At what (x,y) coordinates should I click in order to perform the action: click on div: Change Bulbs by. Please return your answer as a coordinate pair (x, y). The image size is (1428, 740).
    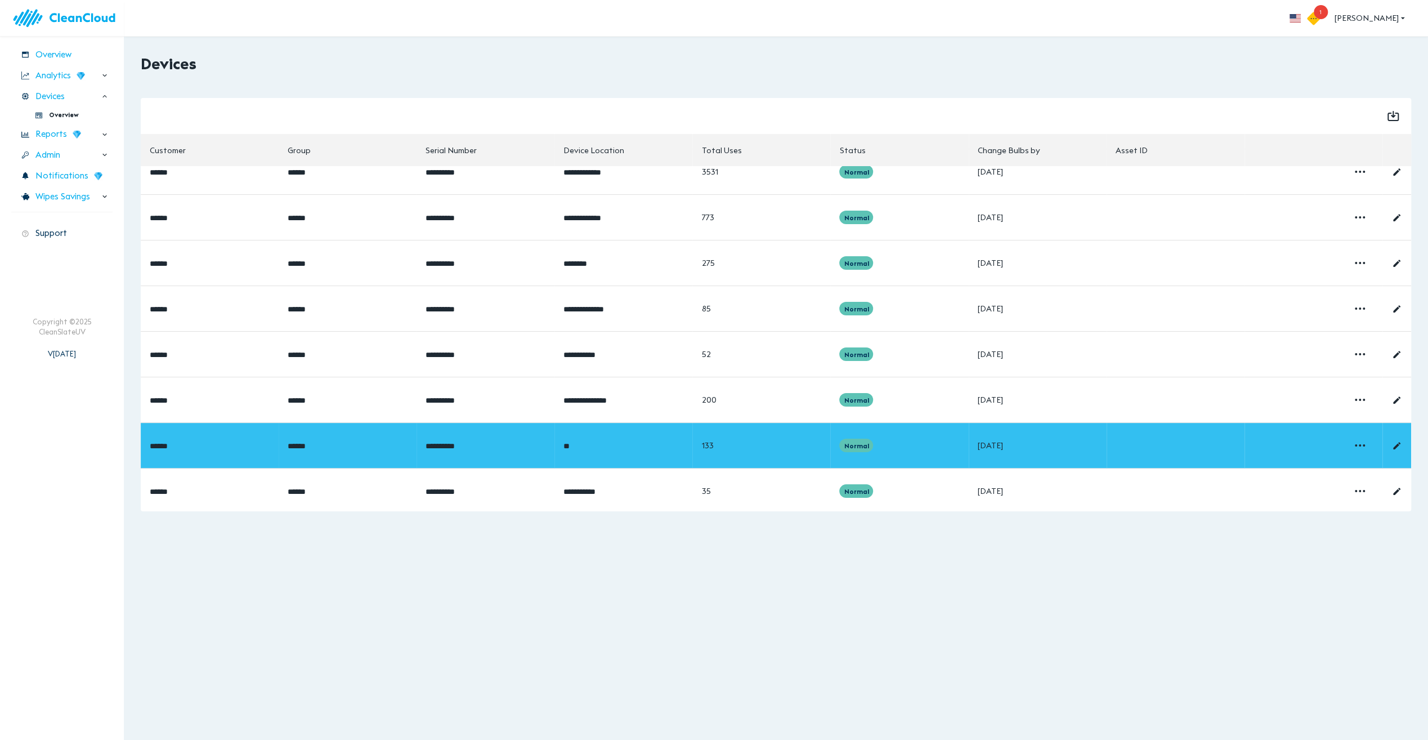
    Looking at the image, I should click on (1009, 150).